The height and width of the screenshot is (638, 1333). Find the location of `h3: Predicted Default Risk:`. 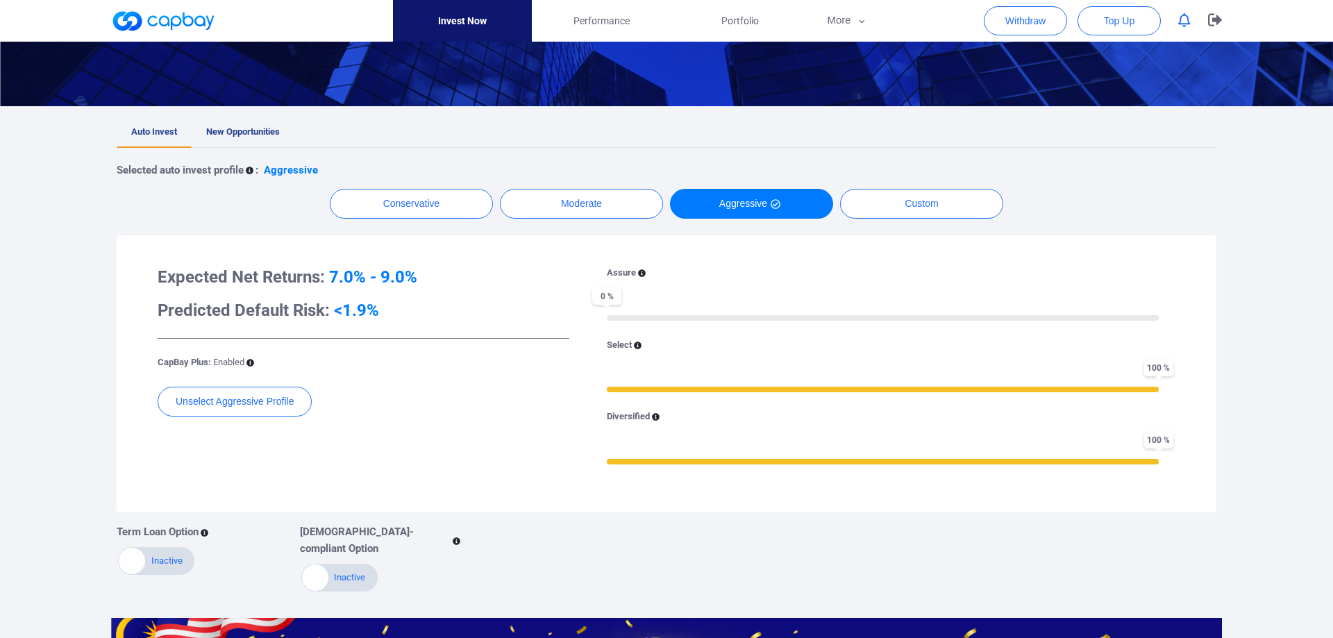

h3: Predicted Default Risk: is located at coordinates (363, 310).